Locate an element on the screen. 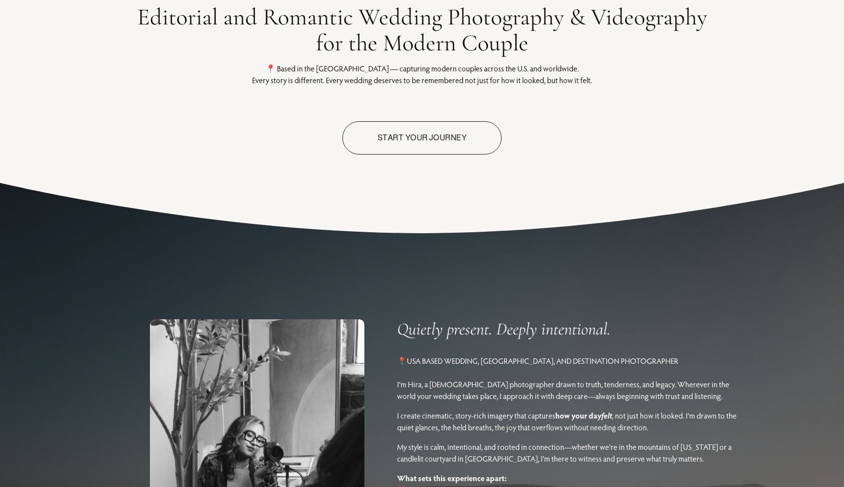  p: I create cinematic, story-rich imagery that captures , not just how it looked. I’m drawn to the q... is located at coordinates (573, 421).